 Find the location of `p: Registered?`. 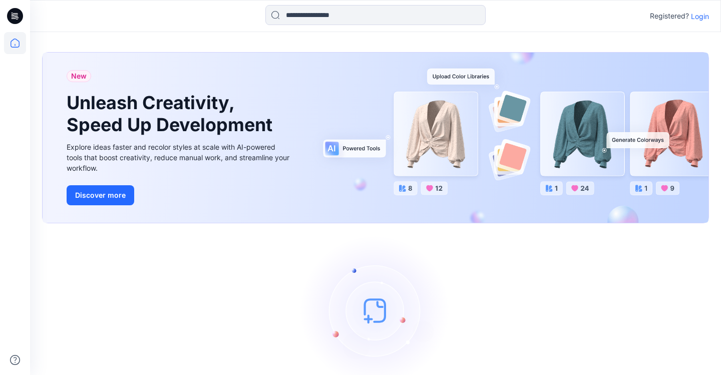

p: Registered? is located at coordinates (669, 16).